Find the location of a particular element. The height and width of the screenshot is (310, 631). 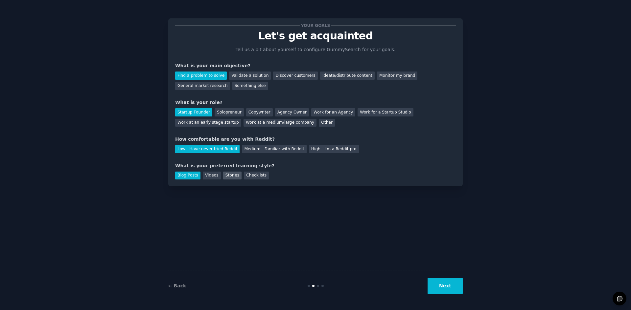

div: Other is located at coordinates (327, 123).